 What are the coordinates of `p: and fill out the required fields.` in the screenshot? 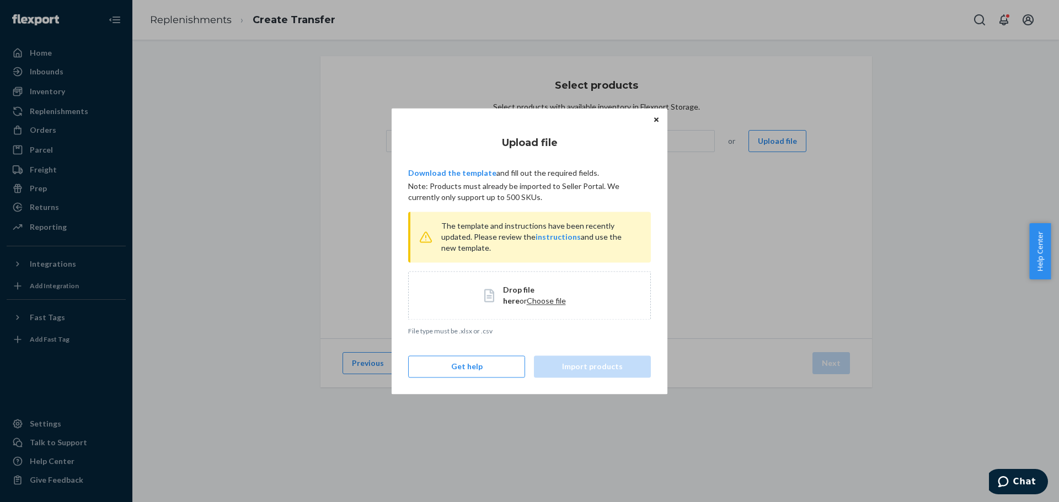 It's located at (530, 173).